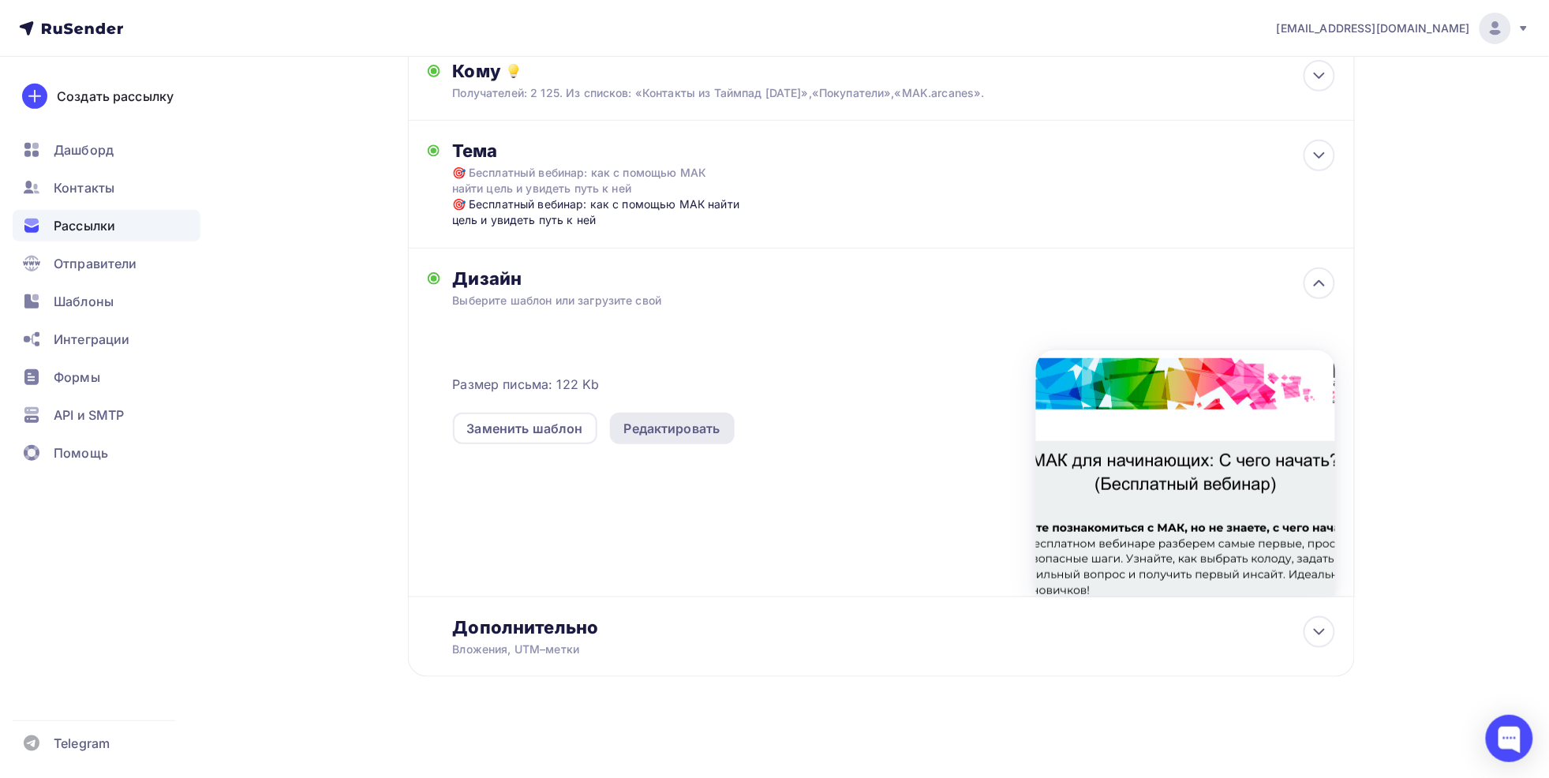 This screenshot has height=778, width=1549. What do you see at coordinates (84, 188) in the screenshot?
I see `span: Контакты` at bounding box center [84, 188].